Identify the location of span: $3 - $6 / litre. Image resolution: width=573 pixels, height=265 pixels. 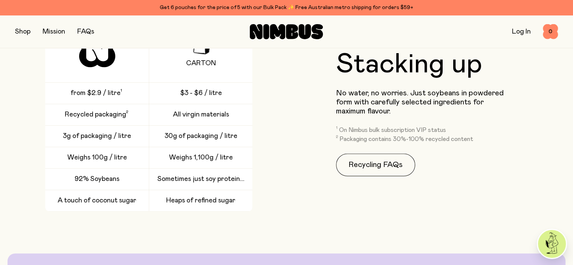
(201, 93).